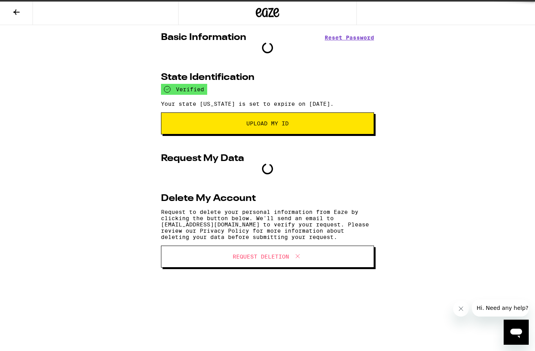  Describe the element at coordinates (204, 38) in the screenshot. I see `h2: Basic Information` at that location.